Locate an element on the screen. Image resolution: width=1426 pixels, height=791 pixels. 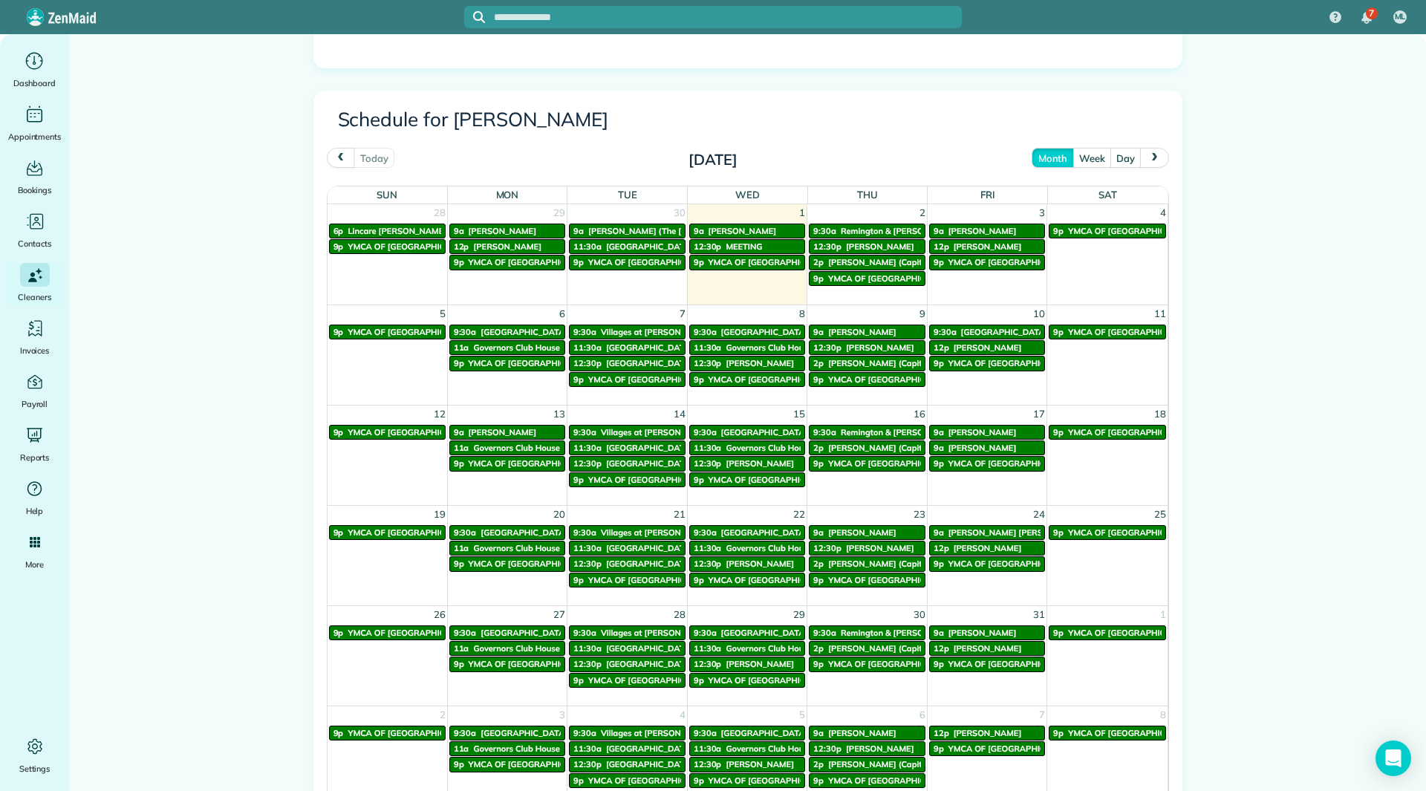
span: Dashboard is located at coordinates (34, 83).